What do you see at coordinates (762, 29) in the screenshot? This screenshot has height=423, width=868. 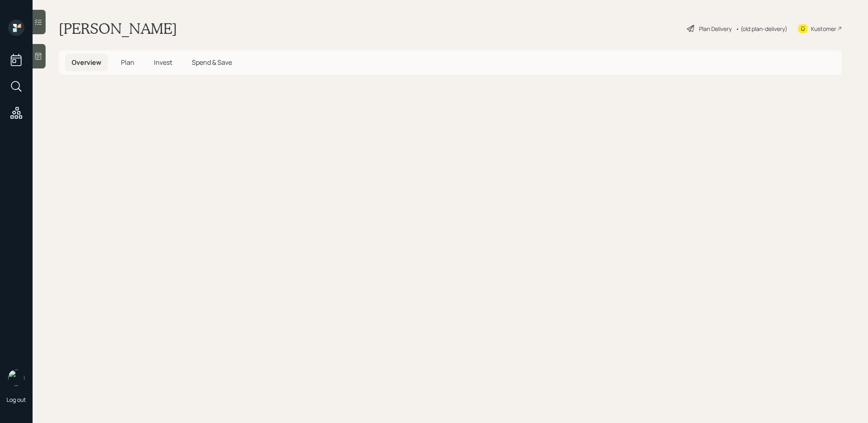 I see `div: • (old plan-delivery)` at bounding box center [762, 29].